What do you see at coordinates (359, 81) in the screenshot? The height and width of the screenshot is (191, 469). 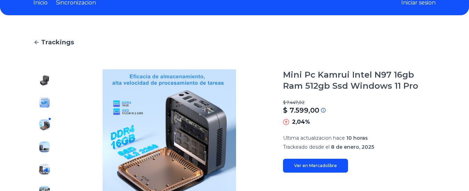 I see `h1: Mini Pc Kamrui Intel N97 16gb Ram 512gb Ssd Windows 11 Pro` at bounding box center [359, 81].